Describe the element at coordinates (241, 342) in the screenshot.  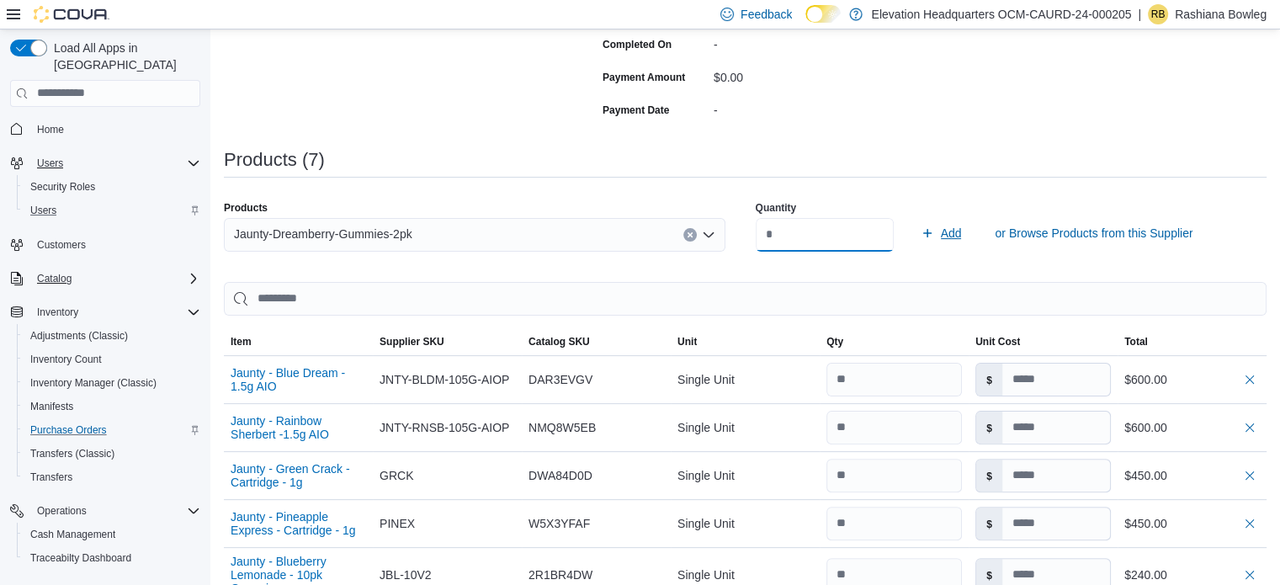
I see `span: Item` at that location.